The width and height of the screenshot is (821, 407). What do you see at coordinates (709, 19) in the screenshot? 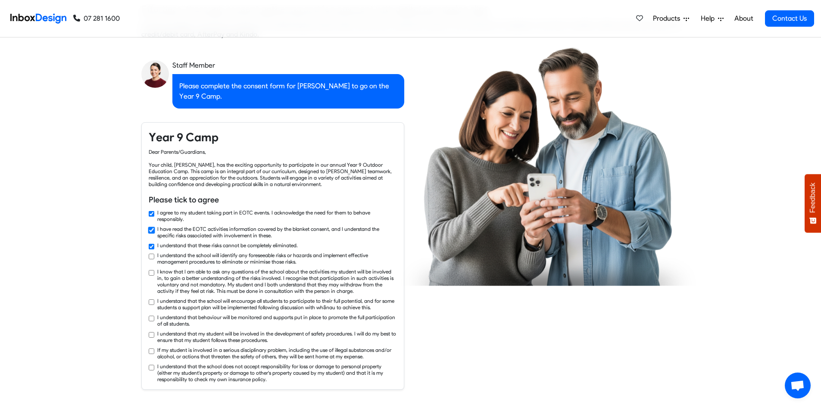
I see `span: Help` at bounding box center [709, 19].